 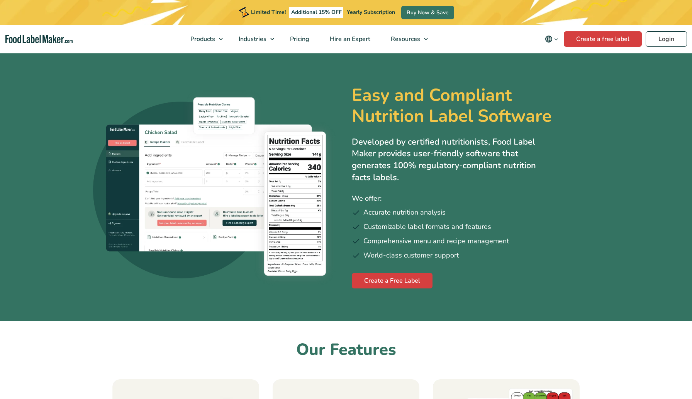 What do you see at coordinates (405, 212) in the screenshot?
I see `span: Accurate nutrition analysis` at bounding box center [405, 212].